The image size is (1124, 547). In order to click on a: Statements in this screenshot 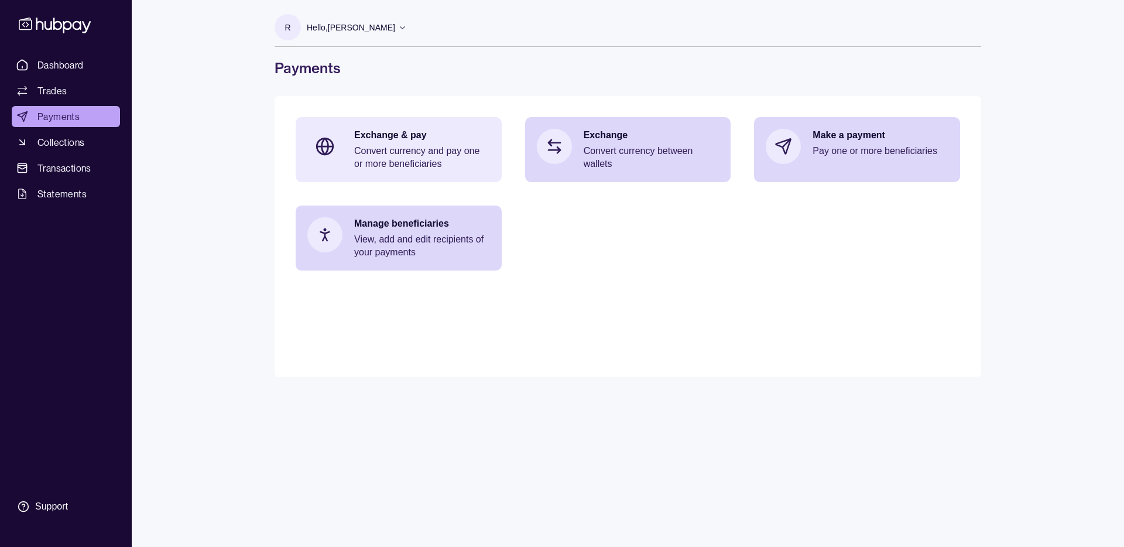, I will do `click(66, 194)`.